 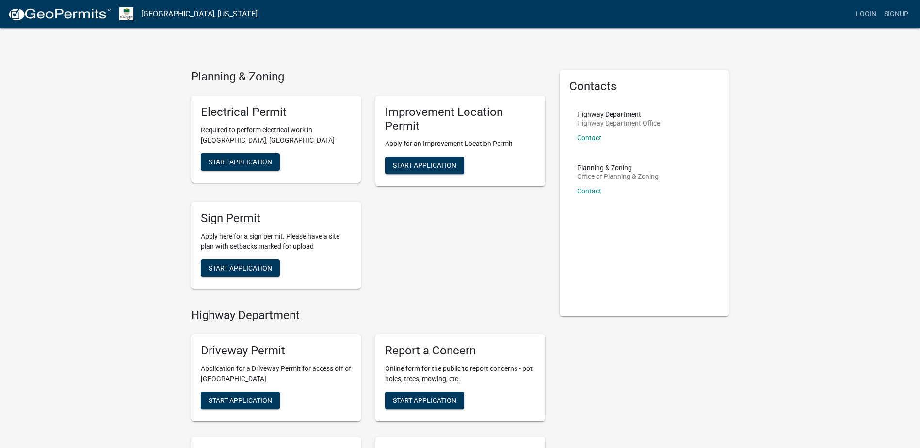 What do you see at coordinates (896, 14) in the screenshot?
I see `a: Signup` at bounding box center [896, 14].